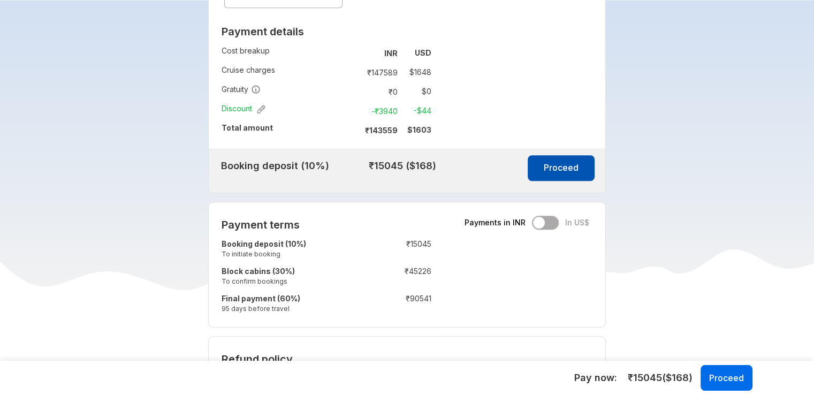 The image size is (814, 395). What do you see at coordinates (261, 298) in the screenshot?
I see `strong: Final payment (60%)` at bounding box center [261, 298].